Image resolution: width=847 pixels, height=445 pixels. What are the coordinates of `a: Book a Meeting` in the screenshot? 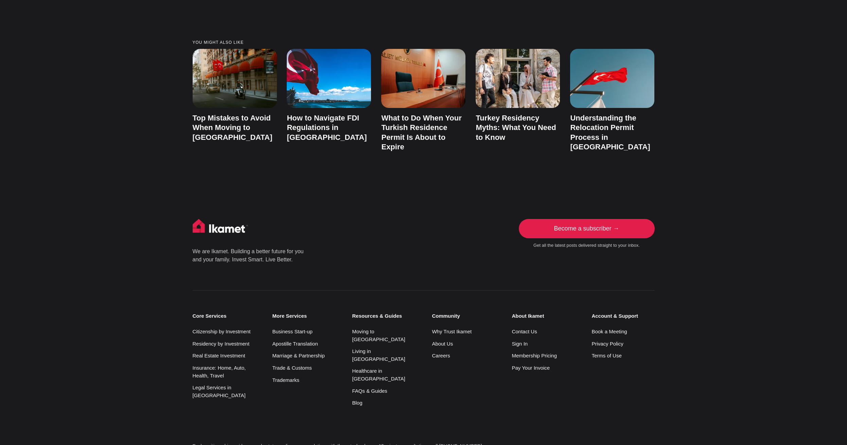 It's located at (609, 332).